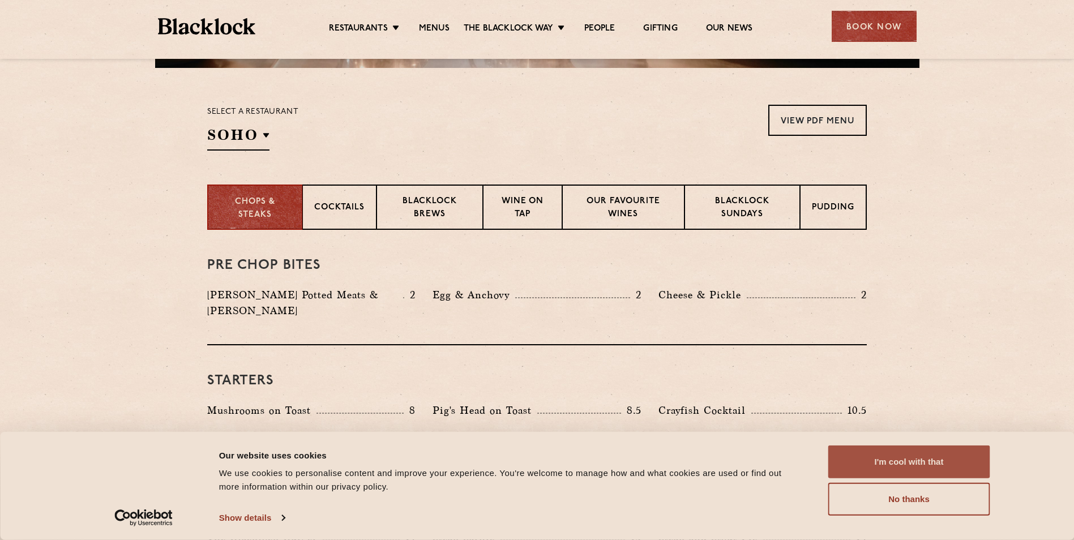  I want to click on a: The Blacklock Way, so click(508, 29).